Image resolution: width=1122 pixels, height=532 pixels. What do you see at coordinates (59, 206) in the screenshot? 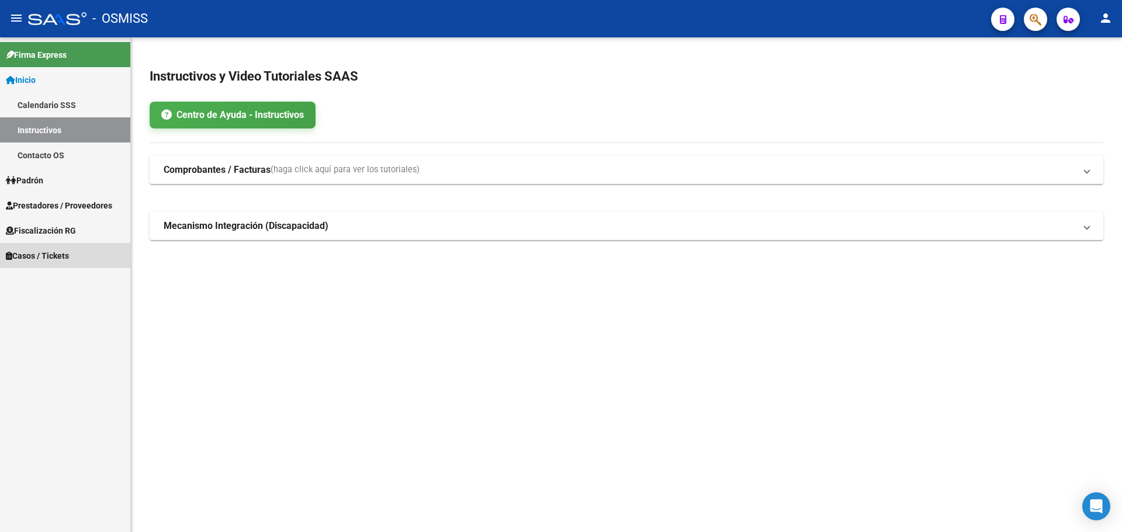
I see `span: Prestadores / Proveedores` at bounding box center [59, 206].